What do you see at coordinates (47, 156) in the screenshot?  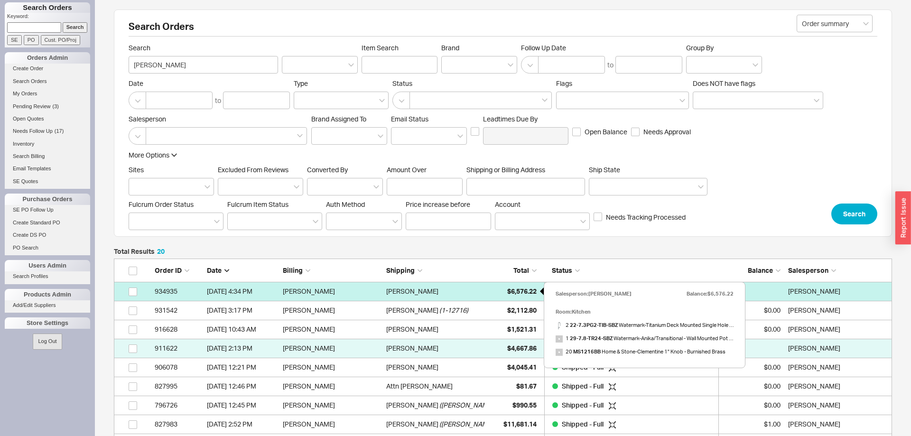 I see `a: Search Billing` at bounding box center [47, 156].